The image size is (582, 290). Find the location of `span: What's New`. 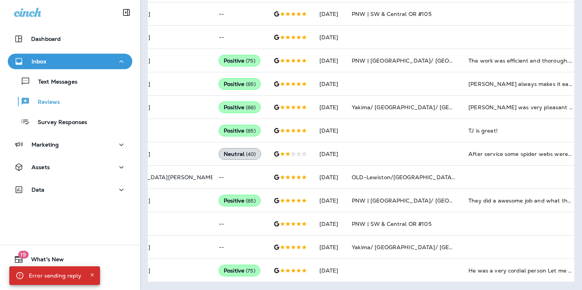

span: What's New is located at coordinates (44, 261).